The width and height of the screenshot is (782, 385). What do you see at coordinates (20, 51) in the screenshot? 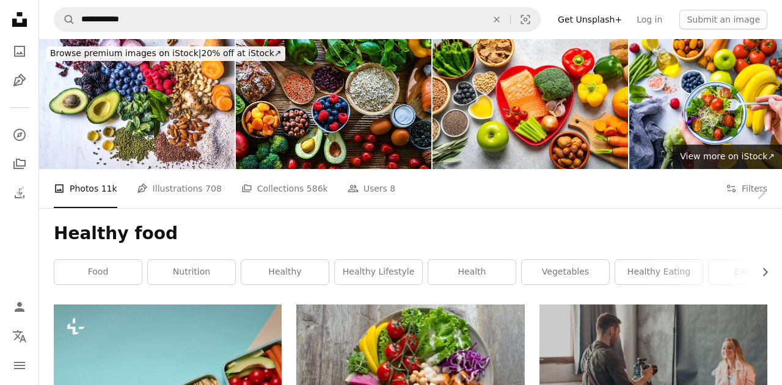
I see `a: Photos` at bounding box center [20, 51].